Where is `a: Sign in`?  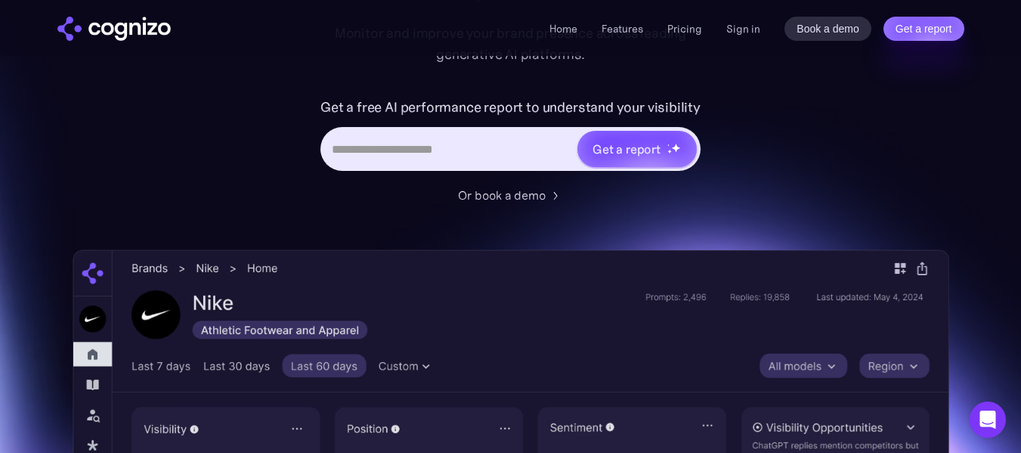 a: Sign in is located at coordinates (743, 29).